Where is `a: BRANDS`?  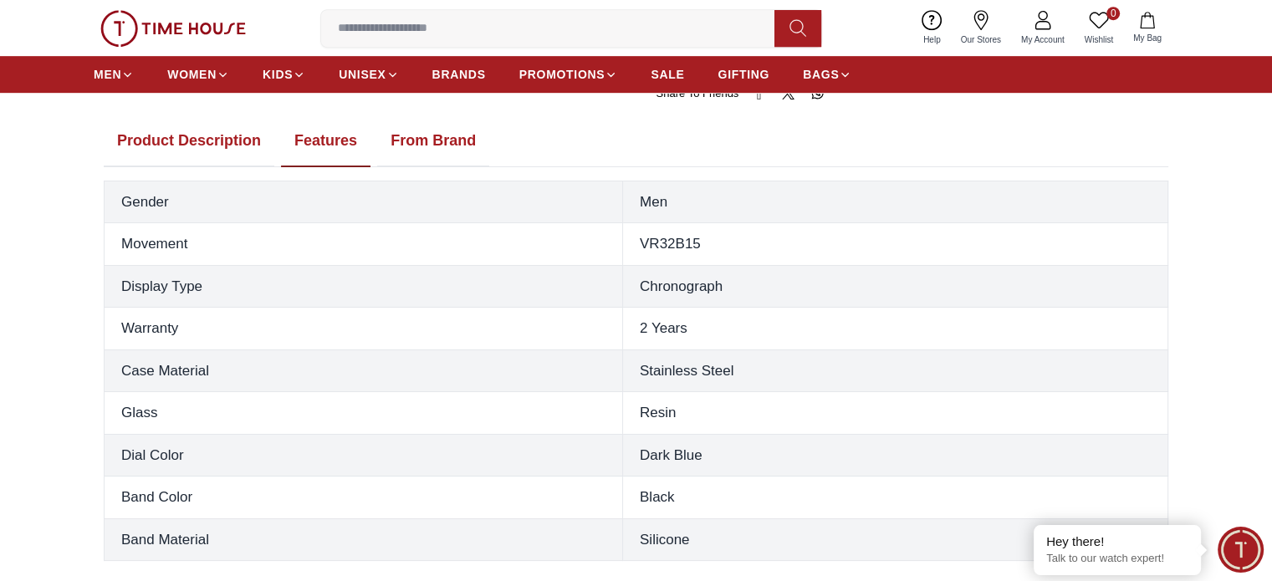
a: BRANDS is located at coordinates (459, 74).